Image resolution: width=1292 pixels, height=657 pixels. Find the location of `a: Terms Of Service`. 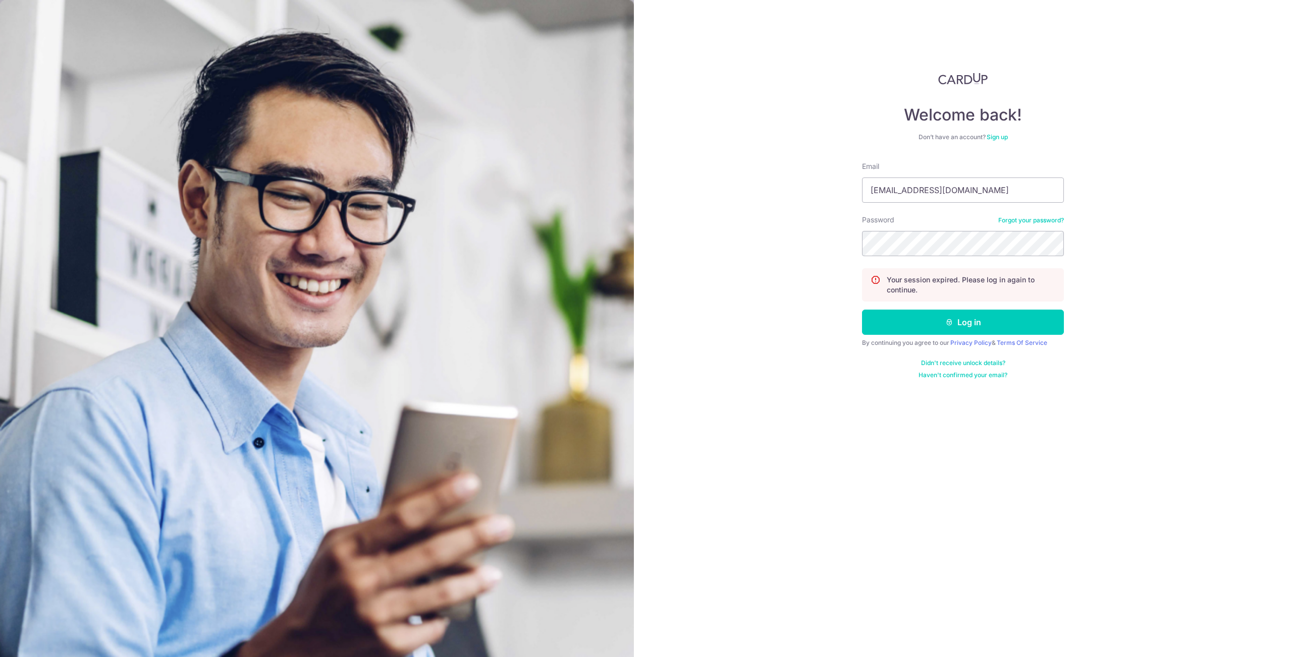

a: Terms Of Service is located at coordinates (1022, 343).